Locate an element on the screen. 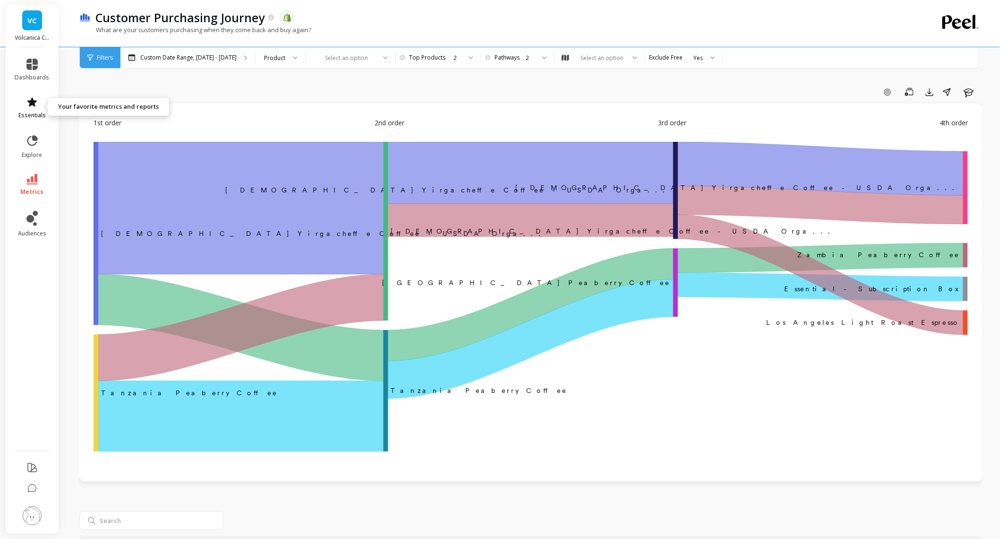 The image size is (1000, 539). img: profile picture is located at coordinates (32, 516).